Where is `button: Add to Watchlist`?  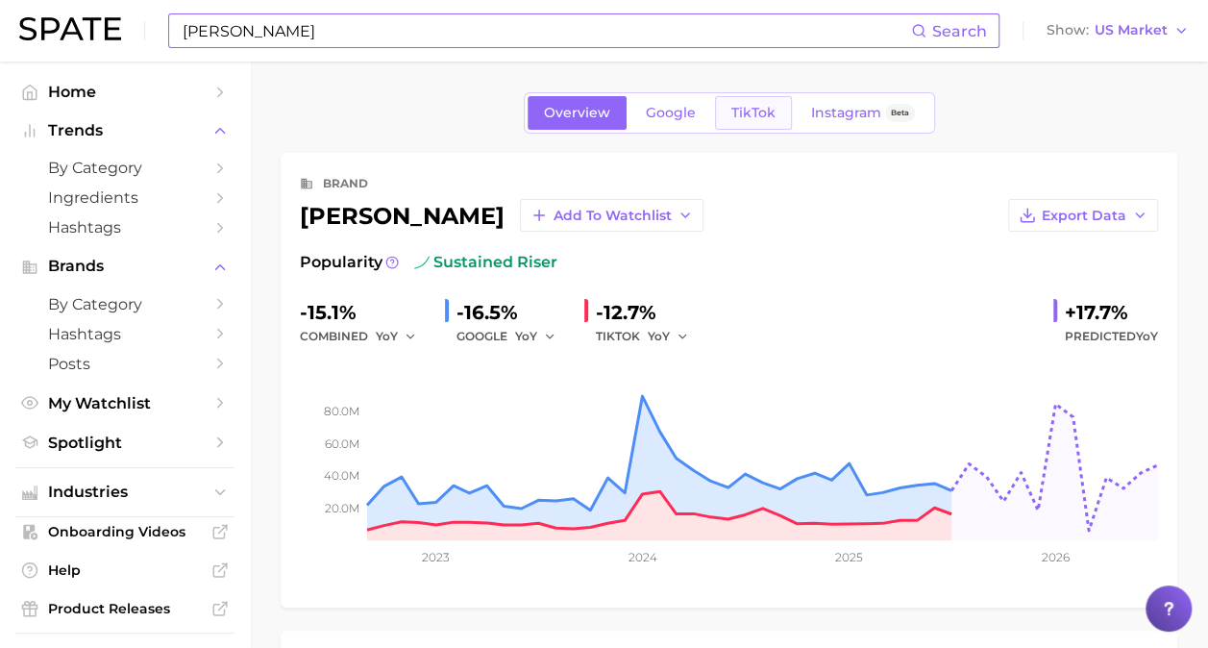 button: Add to Watchlist is located at coordinates (611, 215).